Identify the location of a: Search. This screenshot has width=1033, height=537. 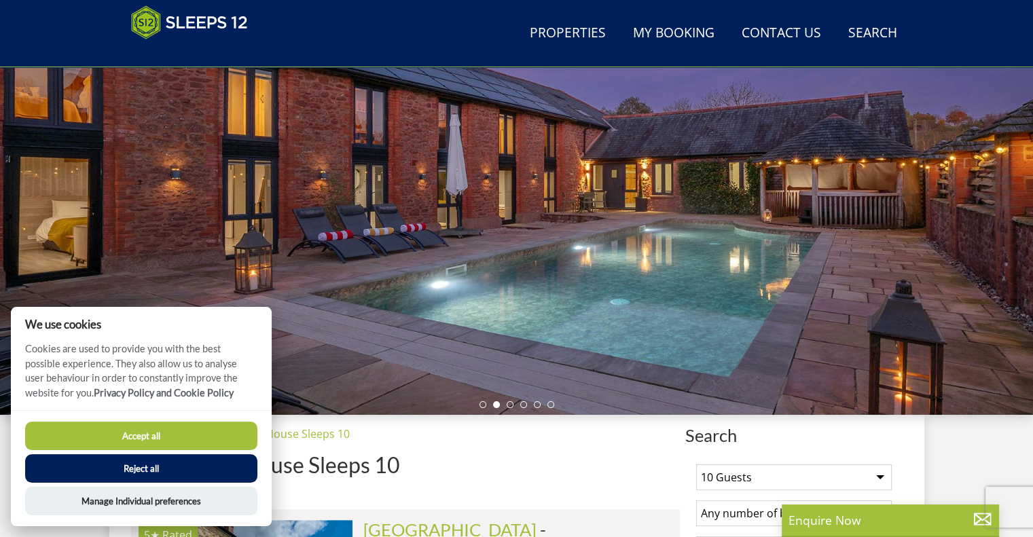
(873, 33).